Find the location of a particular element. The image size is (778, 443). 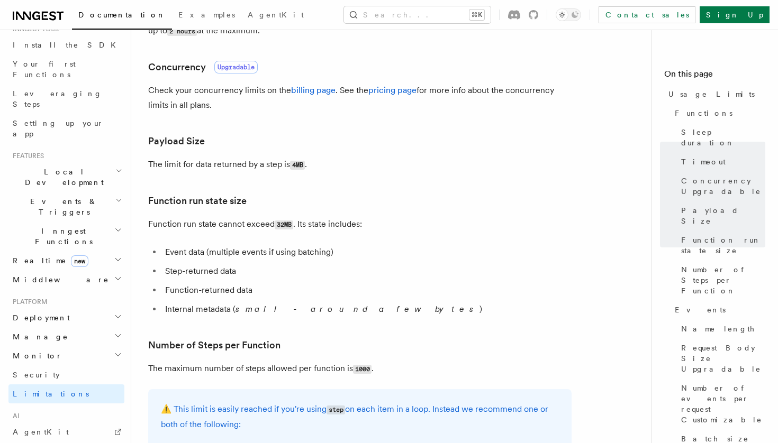

span: Features is located at coordinates (26, 156).